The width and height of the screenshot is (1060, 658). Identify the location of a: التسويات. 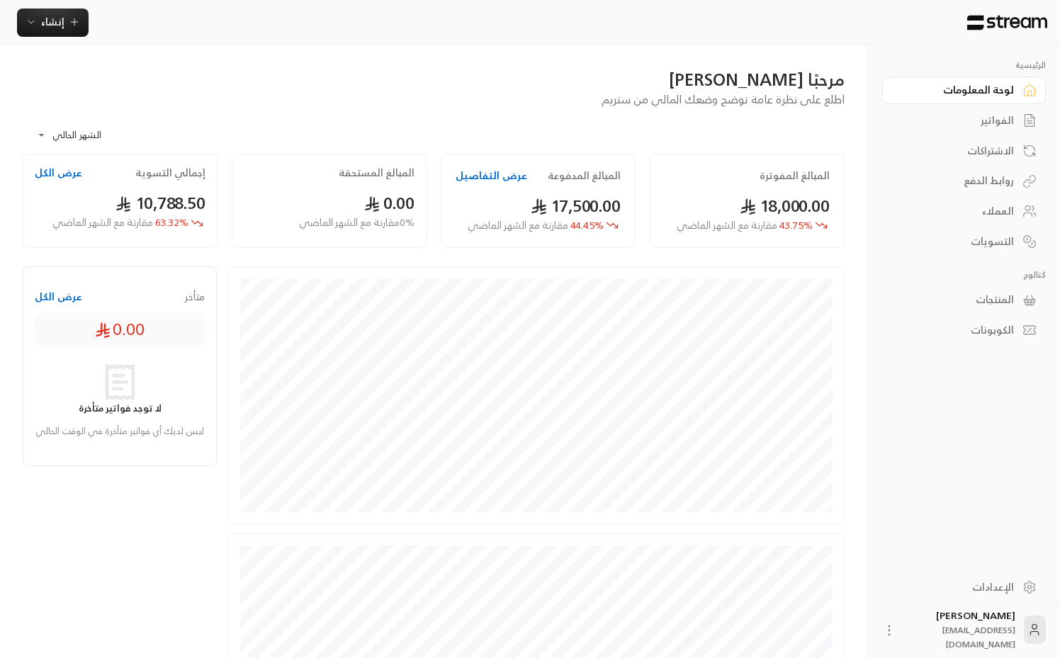
(964, 241).